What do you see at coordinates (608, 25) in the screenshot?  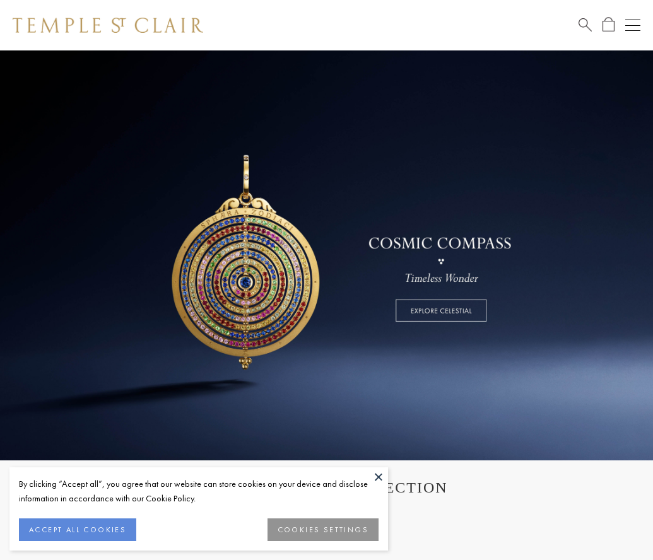 I see `a: Open Shopping Bag` at bounding box center [608, 25].